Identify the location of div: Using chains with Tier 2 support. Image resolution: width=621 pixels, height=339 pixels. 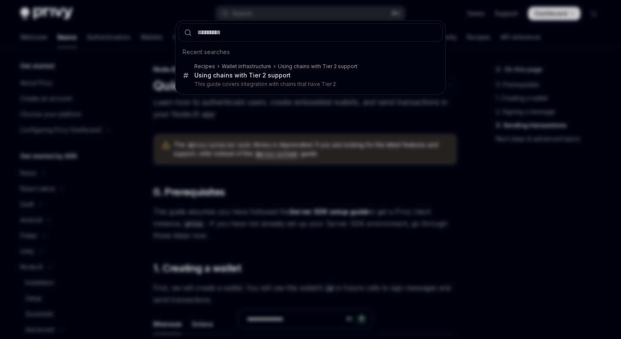
(318, 66).